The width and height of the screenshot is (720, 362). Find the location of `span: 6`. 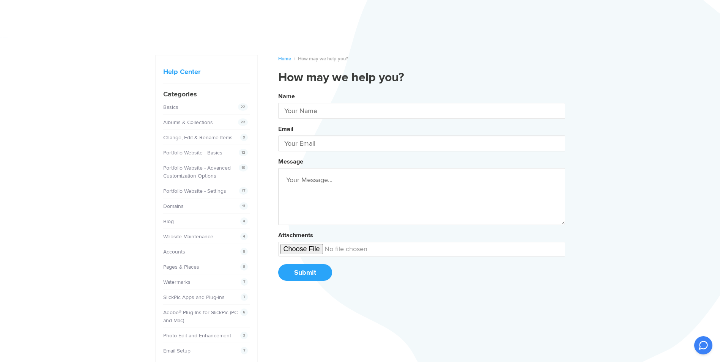

span: 6 is located at coordinates (244, 313).